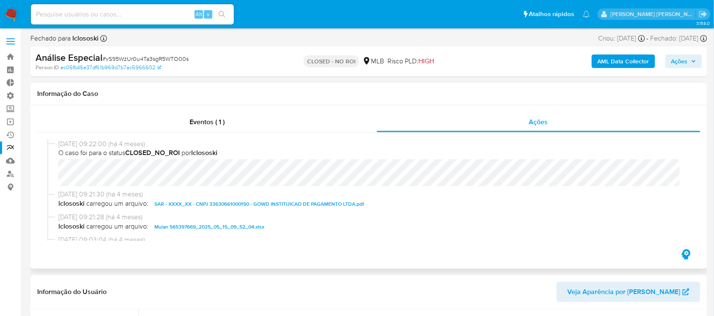  I want to click on p: sergina.neta@mercadolivre.com, so click(654, 14).